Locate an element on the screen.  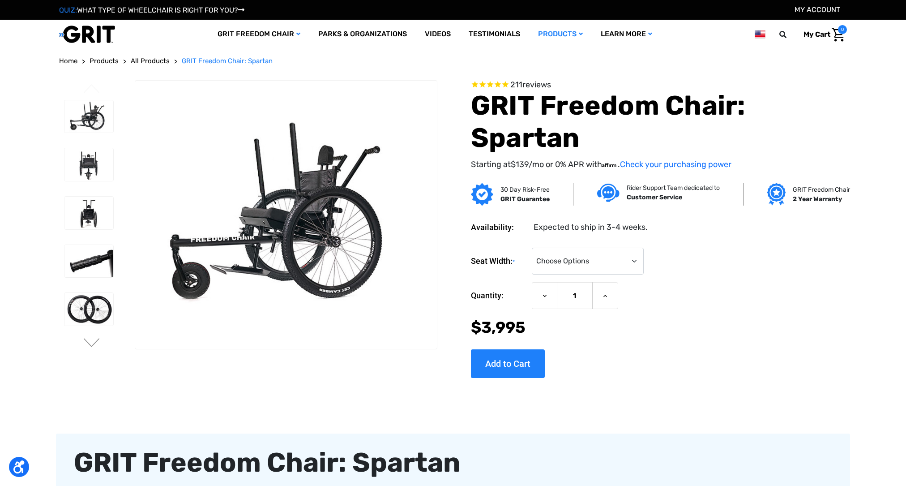
span: My Cart is located at coordinates (817, 34).